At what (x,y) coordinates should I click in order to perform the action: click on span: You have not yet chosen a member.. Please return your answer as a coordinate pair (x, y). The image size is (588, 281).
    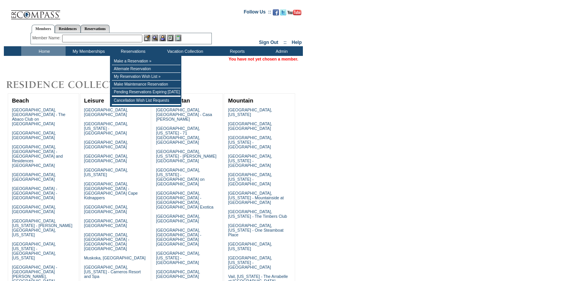
    Looking at the image, I should click on (264, 59).